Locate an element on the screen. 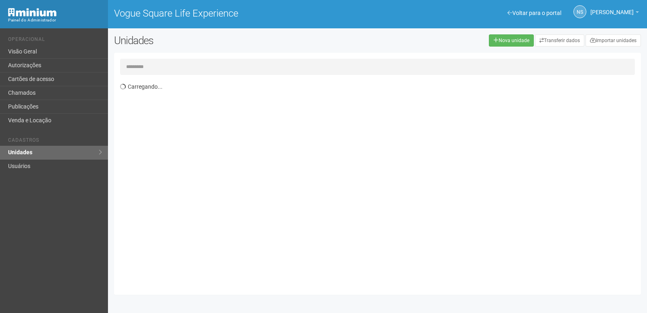  img: Minium is located at coordinates (32, 12).